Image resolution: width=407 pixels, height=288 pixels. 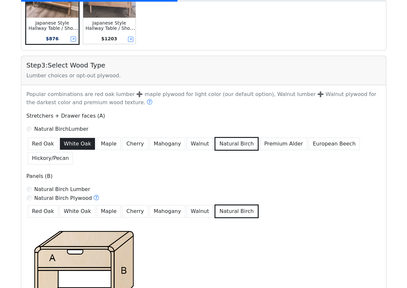 I want to click on button: Premium Alder, so click(x=283, y=144).